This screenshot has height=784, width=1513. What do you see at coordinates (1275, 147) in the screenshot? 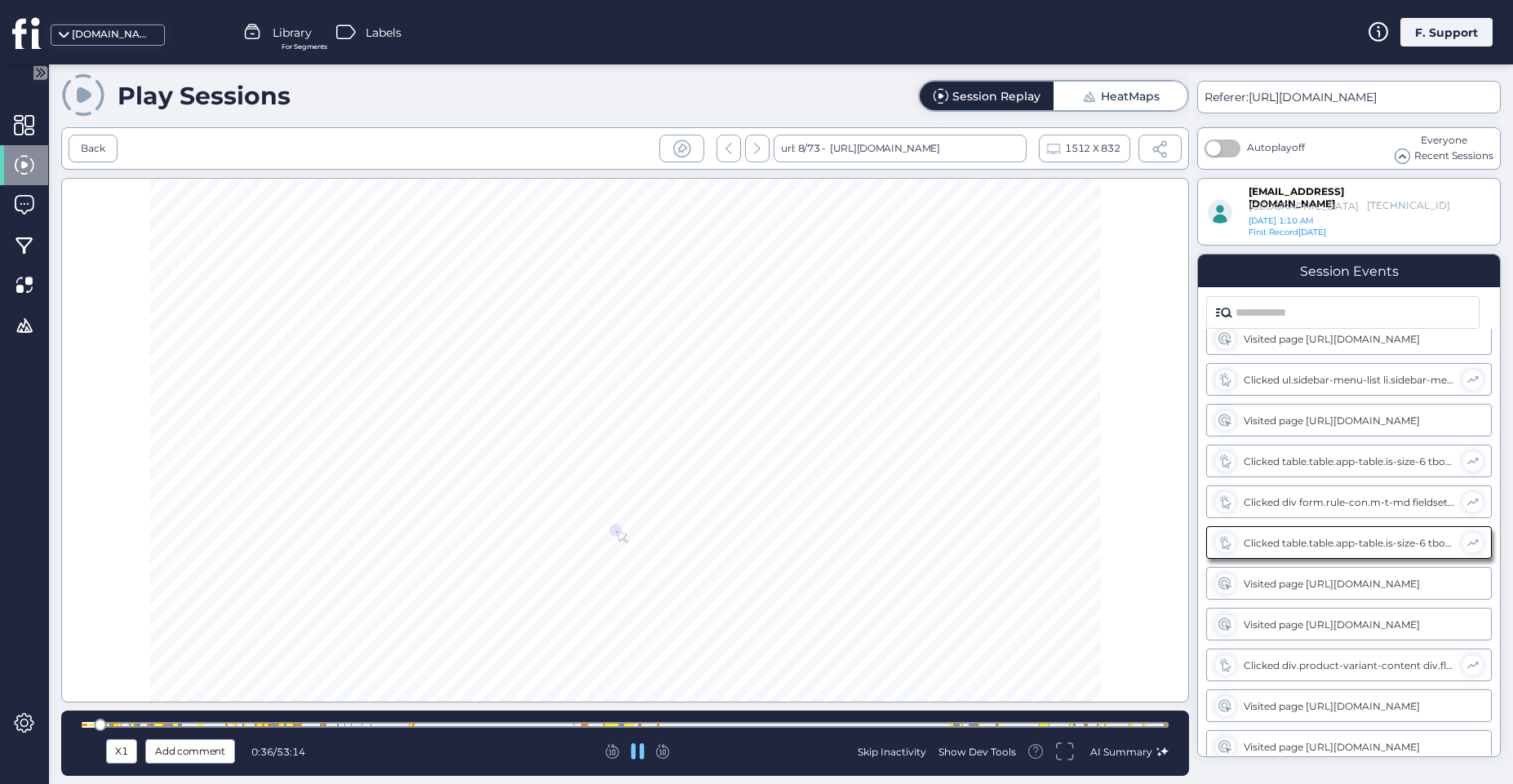
I see `span: Autoplay` at bounding box center [1275, 147].